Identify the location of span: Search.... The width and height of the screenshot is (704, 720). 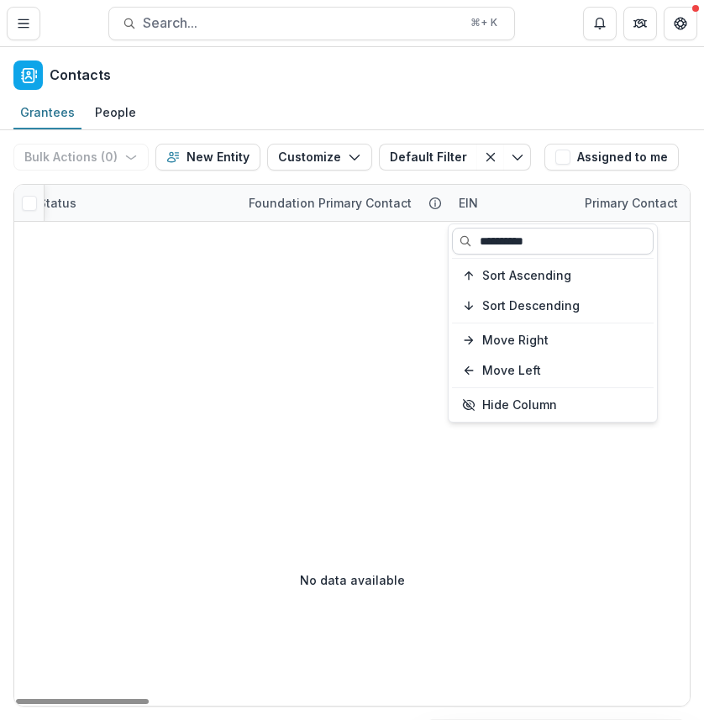
(302, 23).